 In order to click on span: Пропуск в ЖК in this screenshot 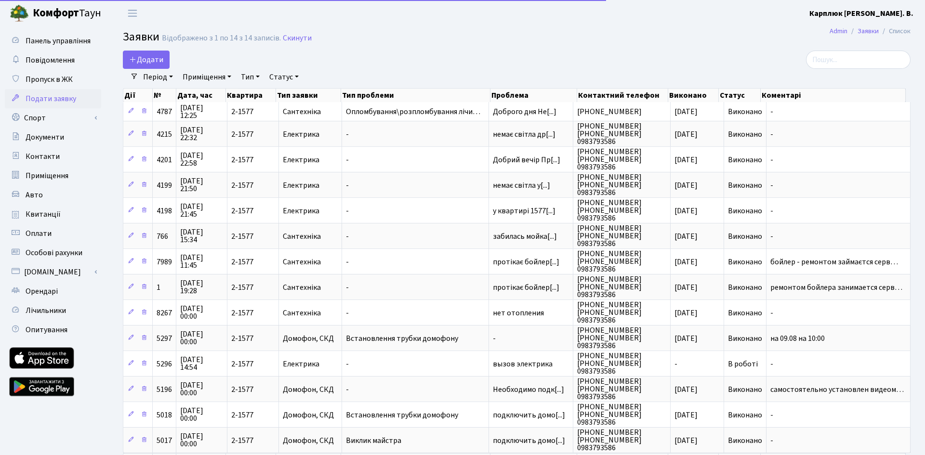, I will do `click(49, 79)`.